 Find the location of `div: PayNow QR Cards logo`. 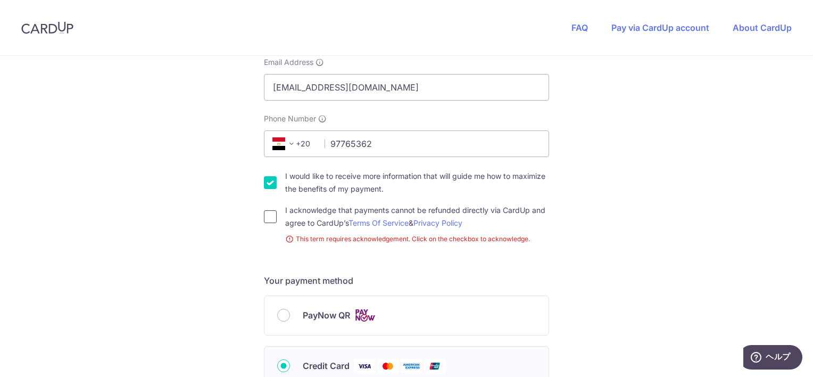

div: PayNow QR Cards logo is located at coordinates (406, 315).